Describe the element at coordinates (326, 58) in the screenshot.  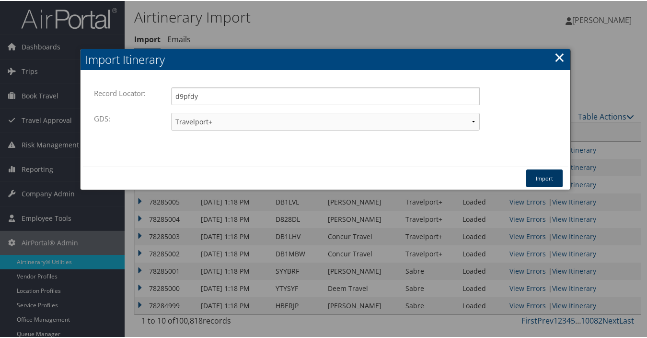
I see `h2: Import Itinerary` at that location.